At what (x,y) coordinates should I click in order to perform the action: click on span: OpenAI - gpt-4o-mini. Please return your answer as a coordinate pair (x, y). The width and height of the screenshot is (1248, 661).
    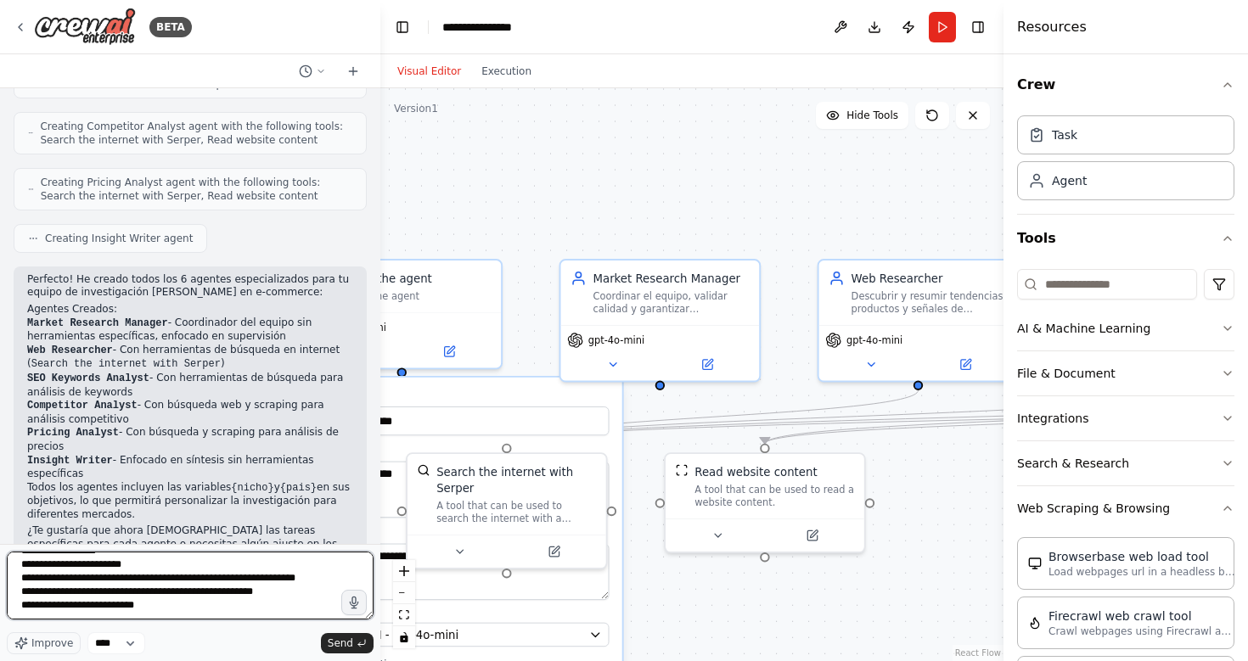
    Looking at the image, I should click on (399, 634).